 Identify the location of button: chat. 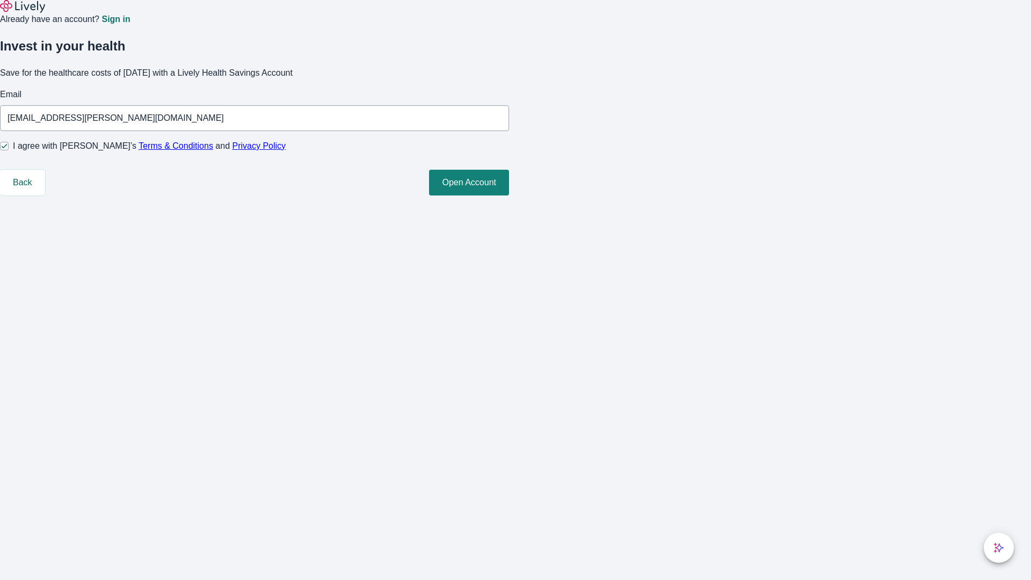
(999, 548).